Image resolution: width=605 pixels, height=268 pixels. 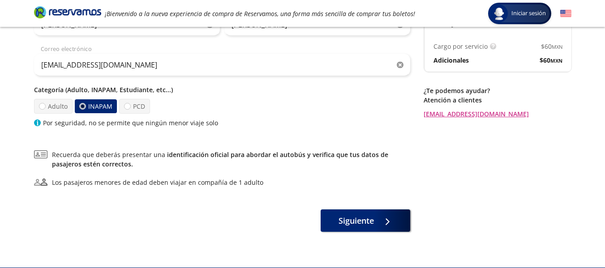 I want to click on p: ¿Te podemos ayudar?, so click(x=498, y=91).